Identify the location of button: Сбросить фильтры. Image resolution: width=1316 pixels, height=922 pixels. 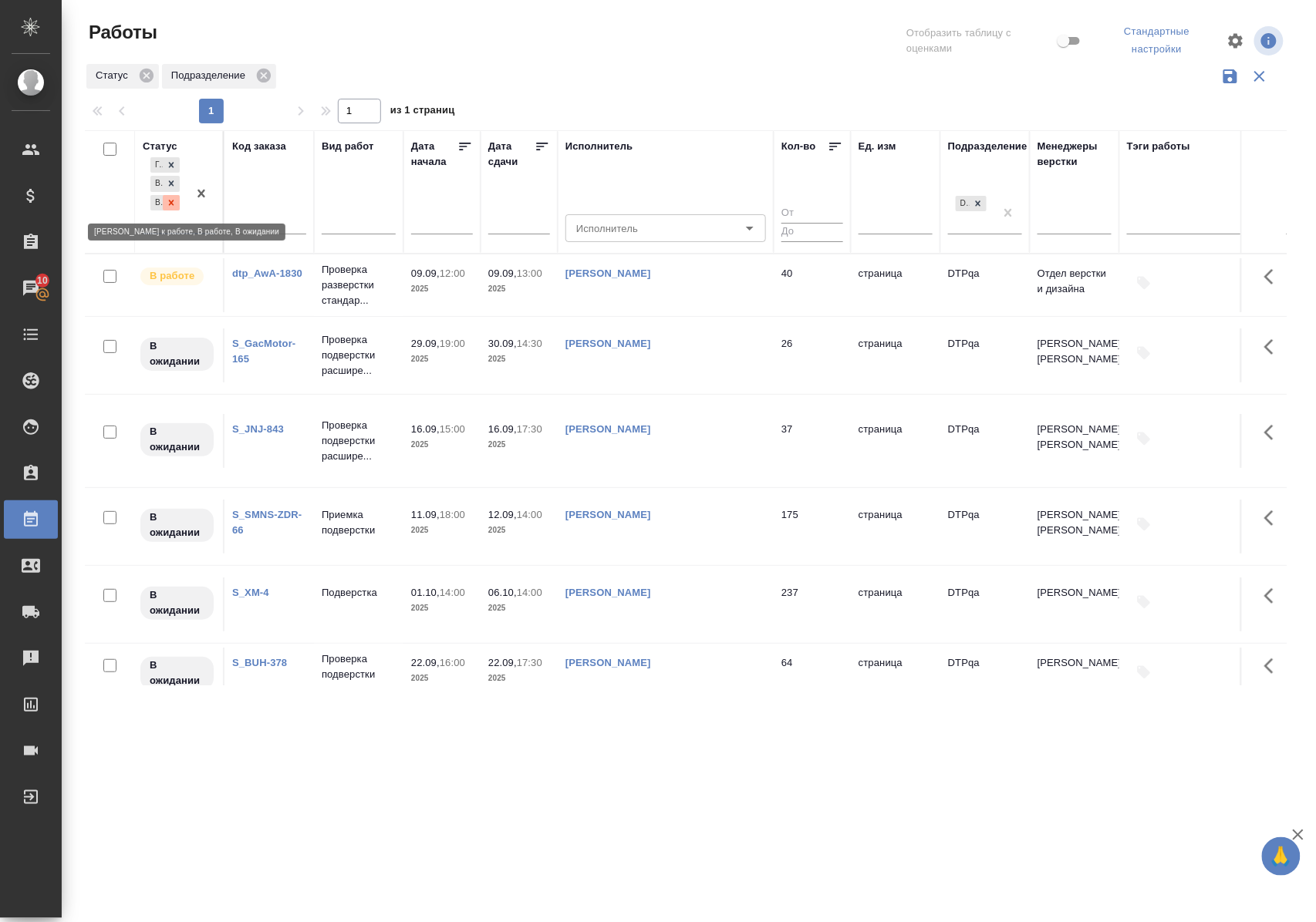
(1259, 76).